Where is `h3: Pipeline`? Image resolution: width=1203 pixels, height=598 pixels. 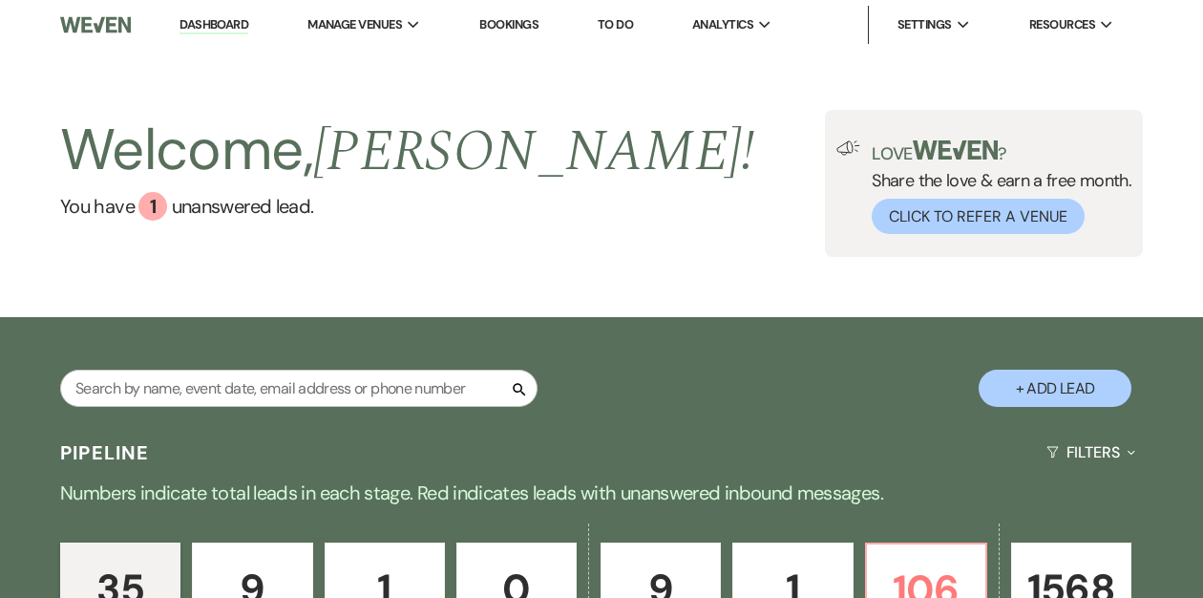
h3: Pipeline is located at coordinates (105, 453).